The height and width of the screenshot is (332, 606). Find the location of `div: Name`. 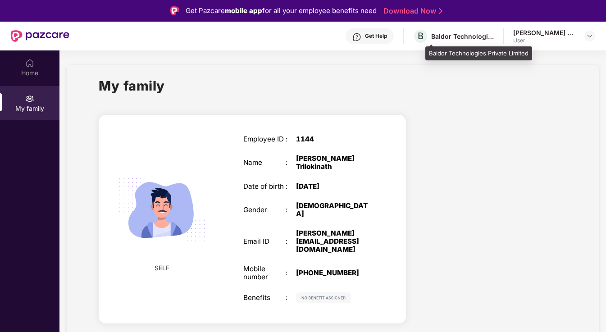

div: Name is located at coordinates (264, 163).